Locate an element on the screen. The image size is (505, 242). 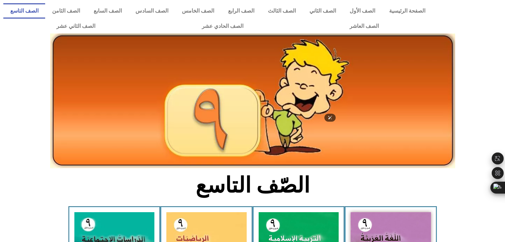
a: الصف الثامن is located at coordinates (66, 11).